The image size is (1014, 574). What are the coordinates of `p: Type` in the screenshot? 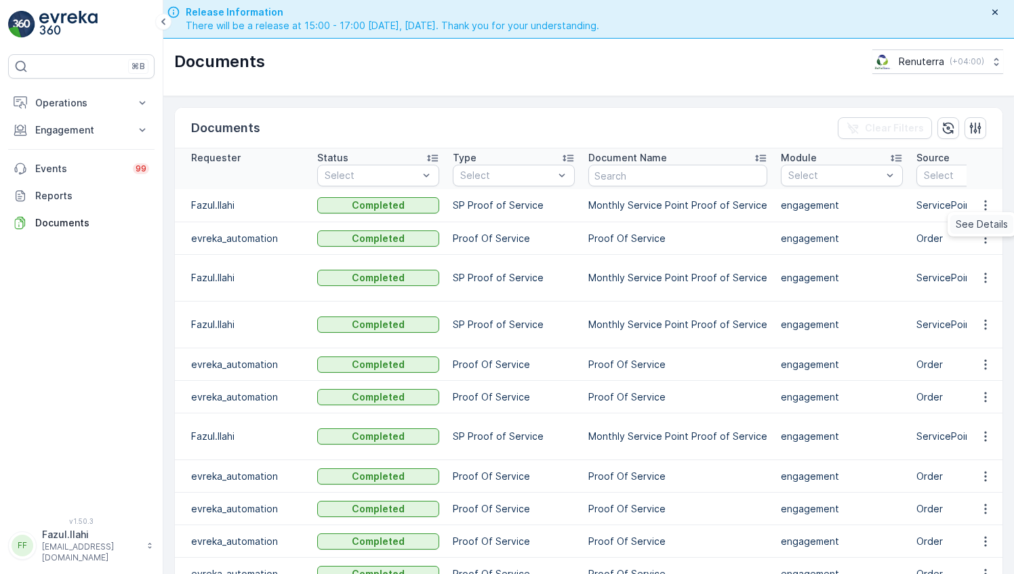 It's located at (464, 158).